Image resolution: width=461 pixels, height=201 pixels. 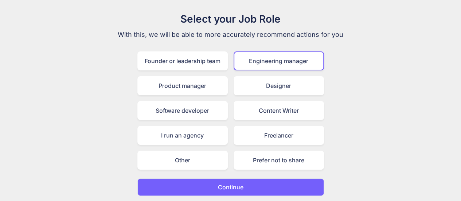 I want to click on div: Product manager, so click(x=182, y=86).